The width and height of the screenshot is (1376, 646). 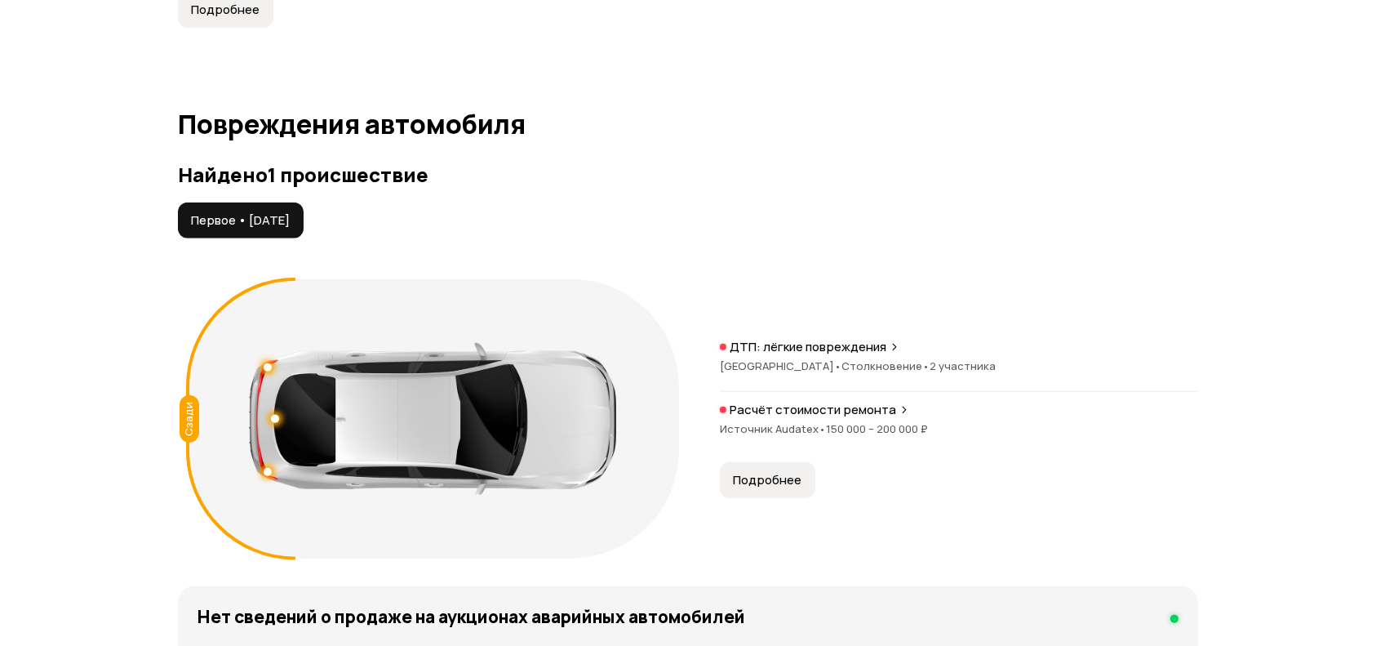 I want to click on div: Сзади, so click(x=189, y=419).